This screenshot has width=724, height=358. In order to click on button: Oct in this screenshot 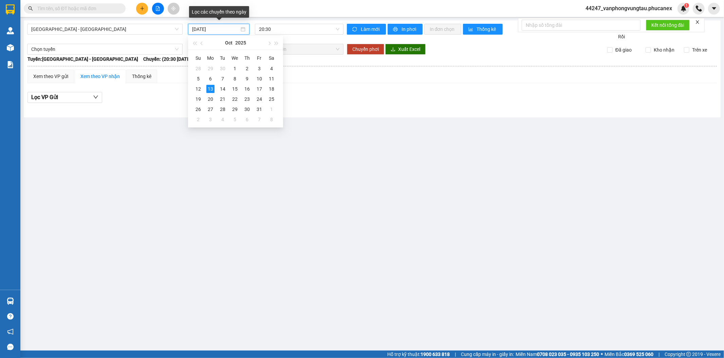, I will do `click(229, 43)`.